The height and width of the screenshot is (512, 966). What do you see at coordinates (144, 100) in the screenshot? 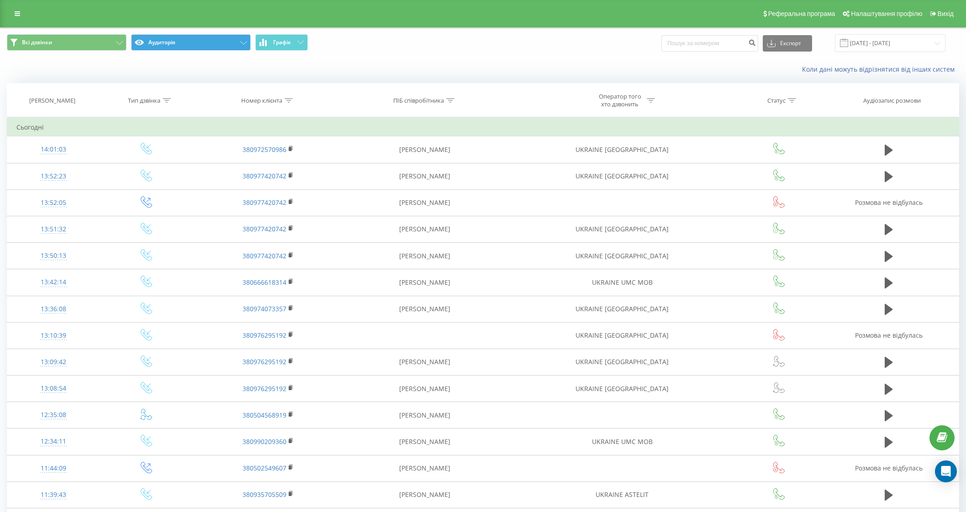
I see `div: Тип дзвінка` at bounding box center [144, 100].